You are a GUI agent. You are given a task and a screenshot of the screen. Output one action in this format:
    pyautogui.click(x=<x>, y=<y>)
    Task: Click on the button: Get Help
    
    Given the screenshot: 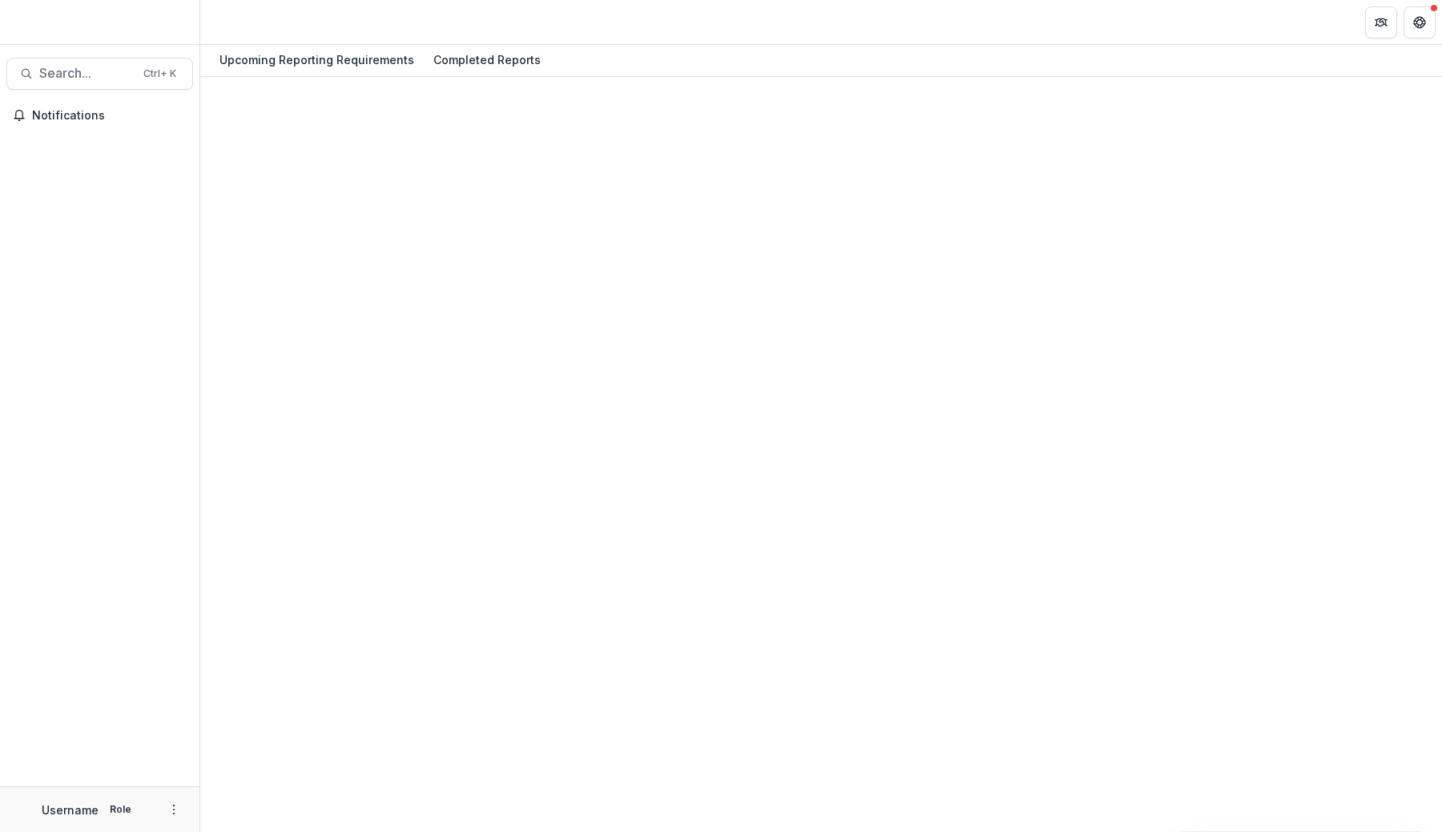 What is the action you would take?
    pyautogui.click(x=1420, y=22)
    